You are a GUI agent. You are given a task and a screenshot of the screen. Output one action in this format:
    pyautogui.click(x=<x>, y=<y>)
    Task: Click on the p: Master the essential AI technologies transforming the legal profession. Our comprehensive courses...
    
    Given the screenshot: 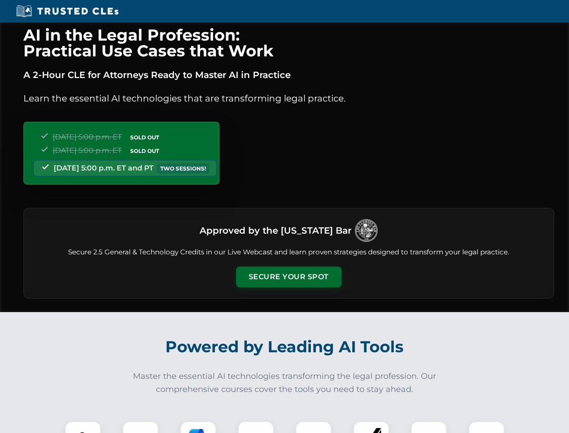 What is the action you would take?
    pyautogui.click(x=285, y=383)
    